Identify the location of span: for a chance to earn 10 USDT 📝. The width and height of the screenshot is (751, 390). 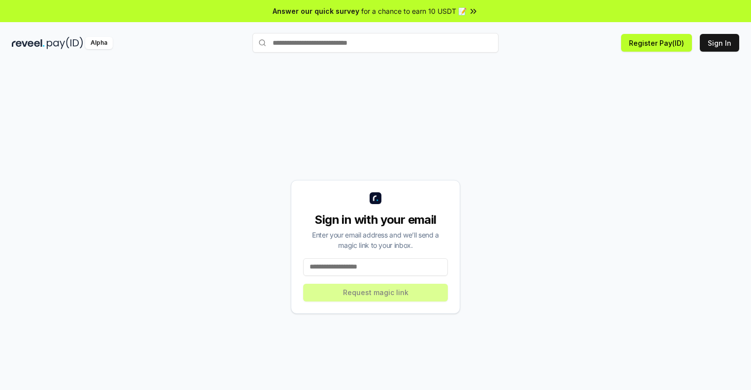
(414, 11).